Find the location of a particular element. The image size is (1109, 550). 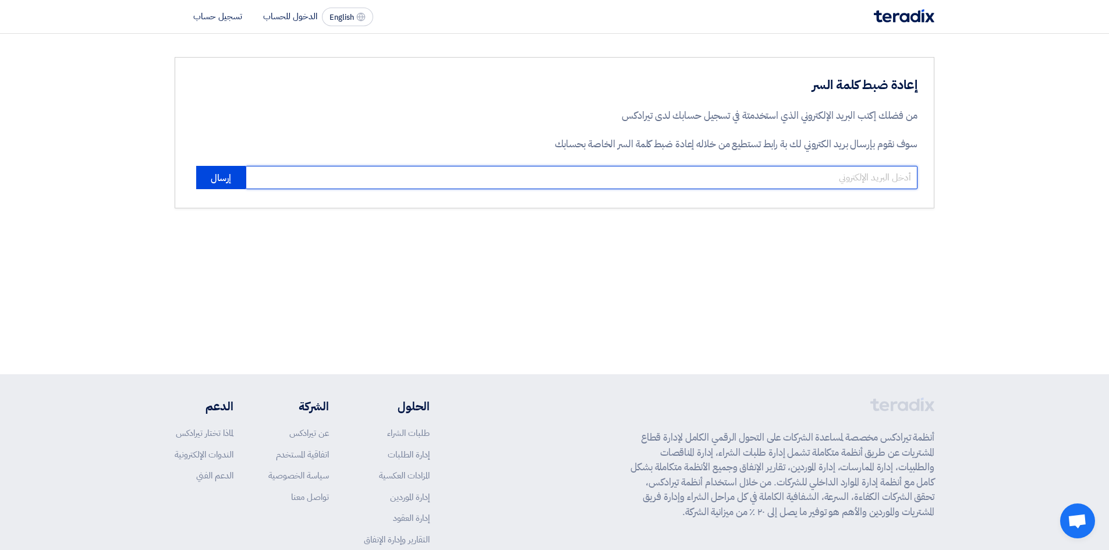

li: تسجيل حساب is located at coordinates (218, 16).